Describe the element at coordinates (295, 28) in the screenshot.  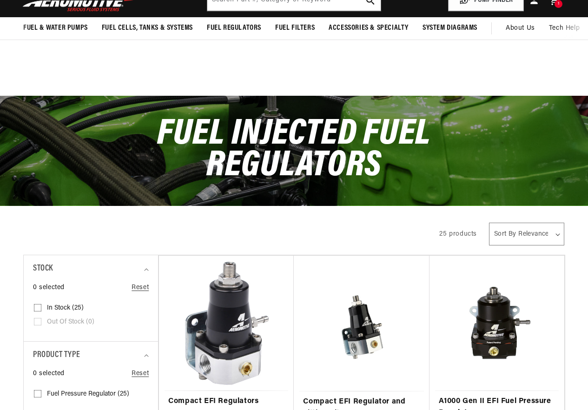
I see `span: Fuel Filters` at that location.